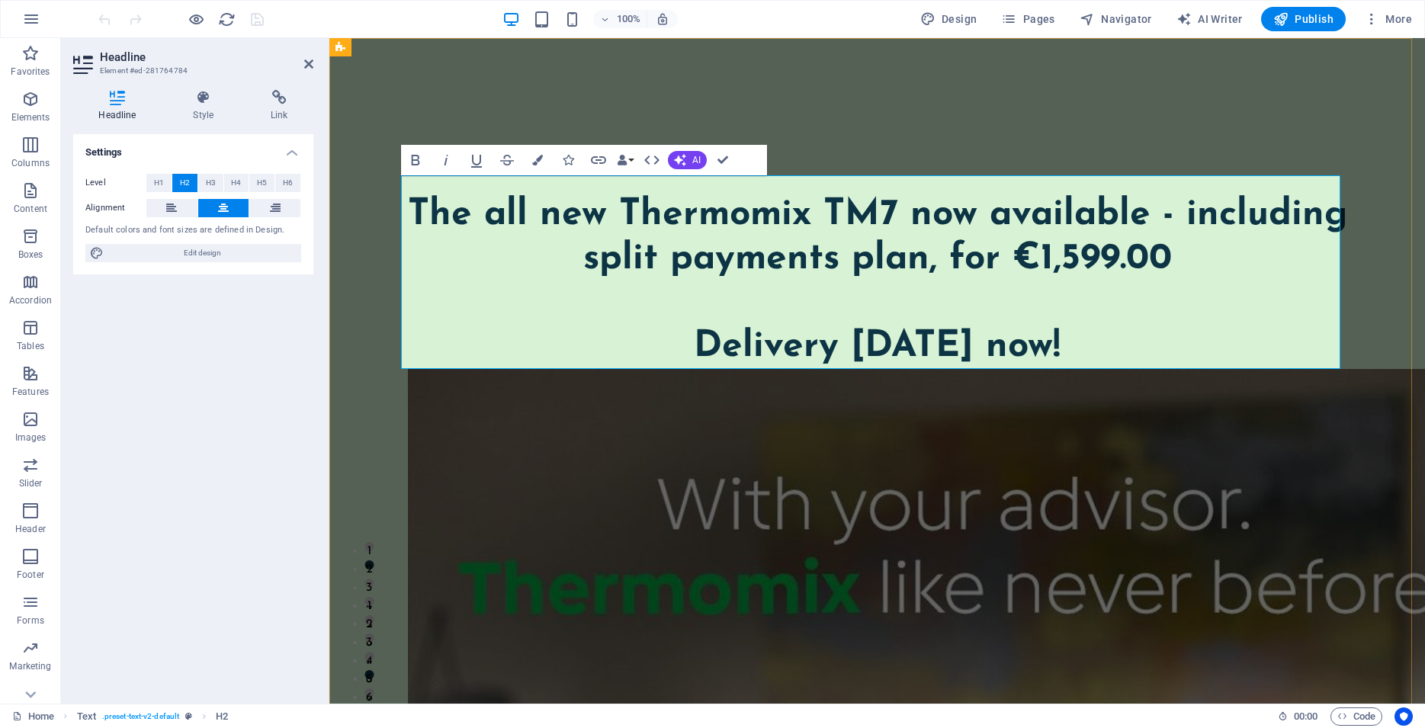 The image size is (1425, 728). Describe the element at coordinates (30, 666) in the screenshot. I see `p: Marketing` at that location.